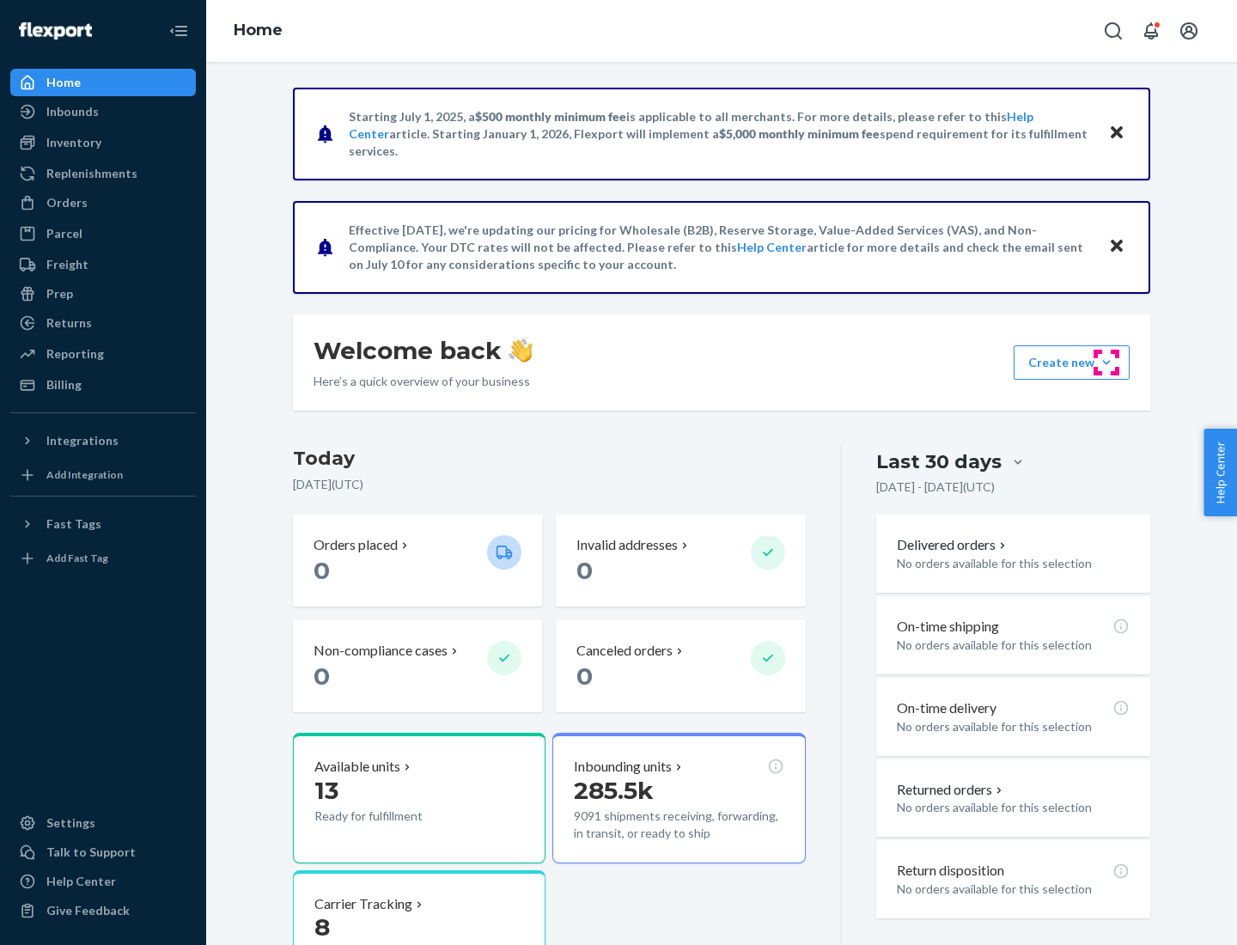 Image resolution: width=1237 pixels, height=945 pixels. Describe the element at coordinates (72, 112) in the screenshot. I see `div: Inbounds` at that location.